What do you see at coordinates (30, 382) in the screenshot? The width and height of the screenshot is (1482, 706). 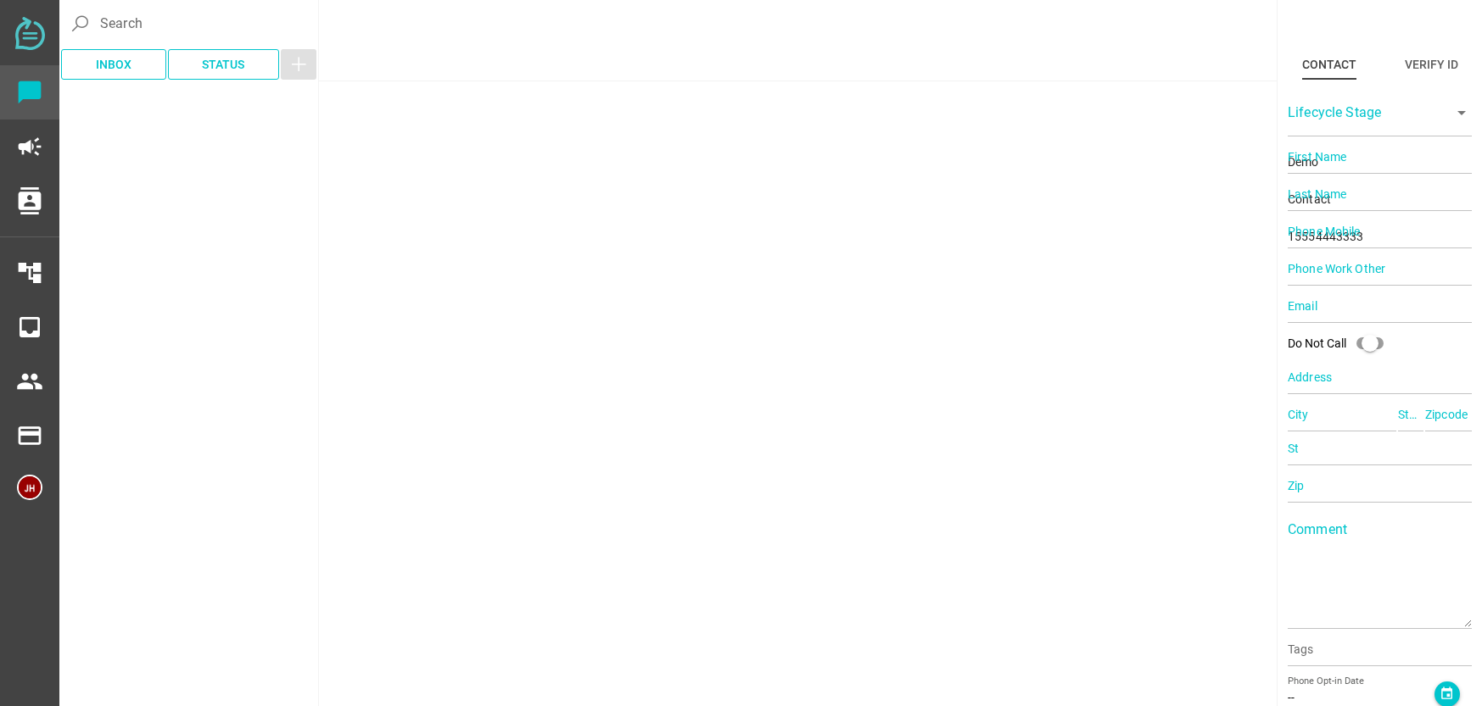 I see `i: people` at bounding box center [30, 382].